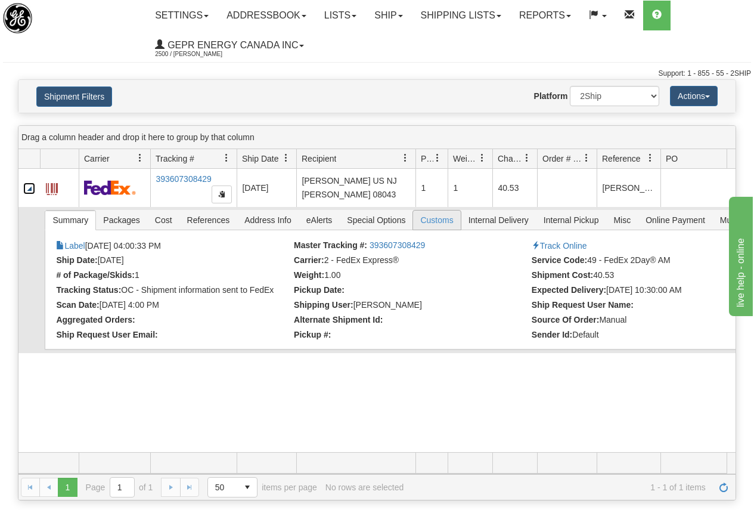 This screenshot has width=754, height=510. I want to click on span: Page of 1, so click(119, 487).